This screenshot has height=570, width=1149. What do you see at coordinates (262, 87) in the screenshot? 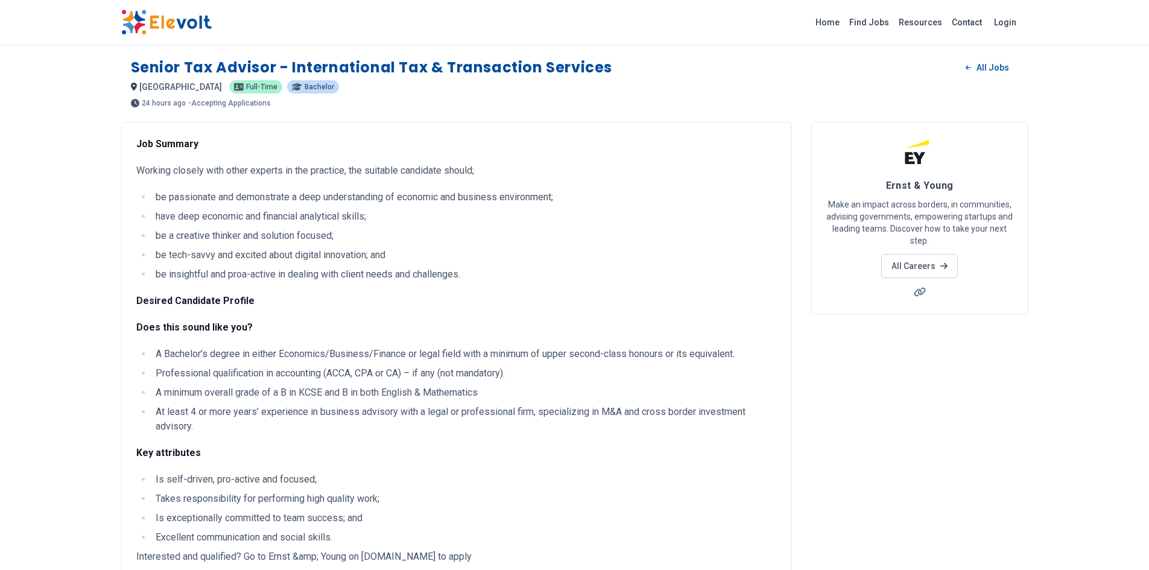
I see `span: Full-time` at bounding box center [262, 87].